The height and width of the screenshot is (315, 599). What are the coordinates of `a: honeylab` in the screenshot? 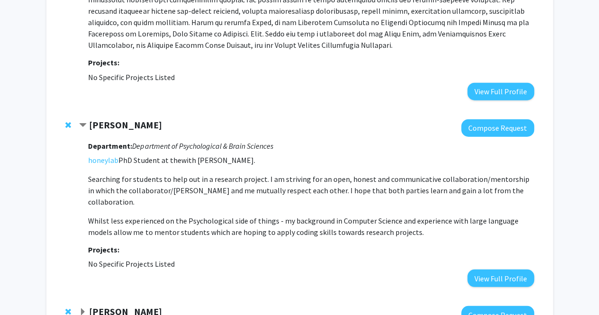 It's located at (103, 160).